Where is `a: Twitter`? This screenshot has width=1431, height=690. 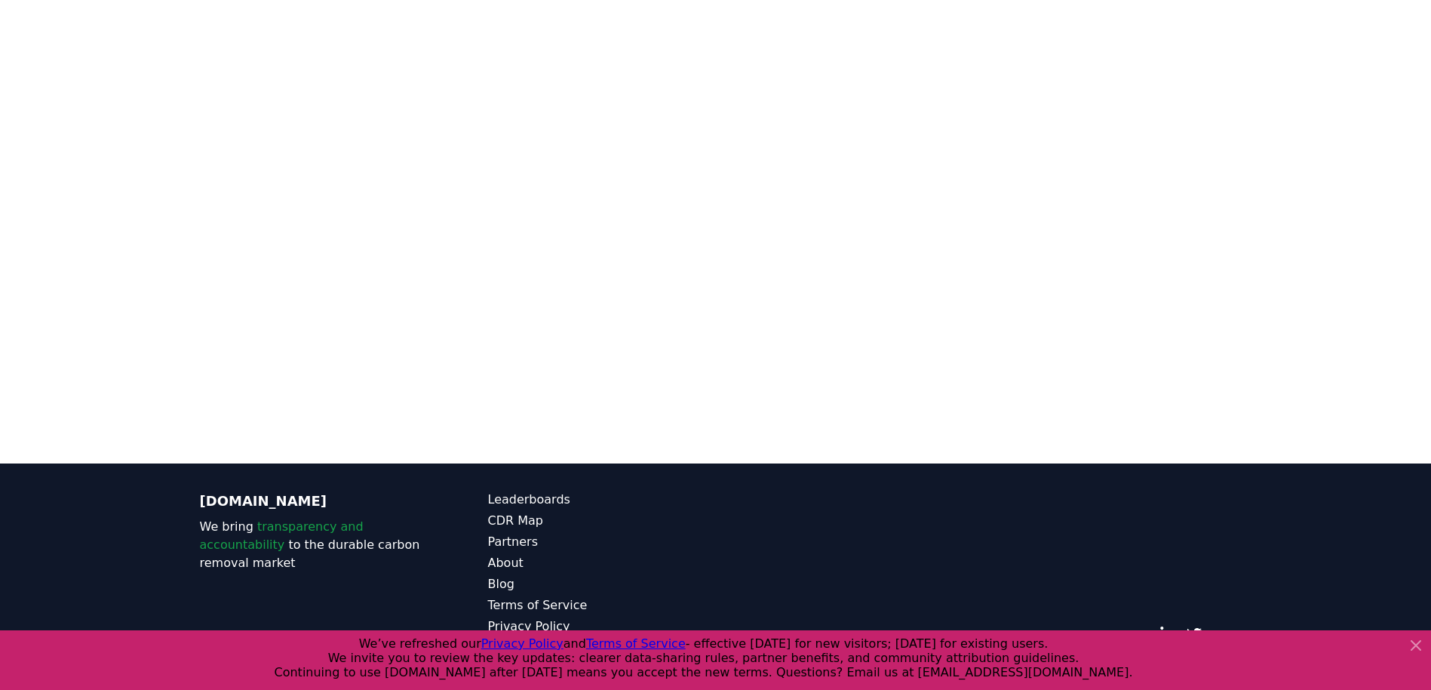 a: Twitter is located at coordinates (1194, 634).